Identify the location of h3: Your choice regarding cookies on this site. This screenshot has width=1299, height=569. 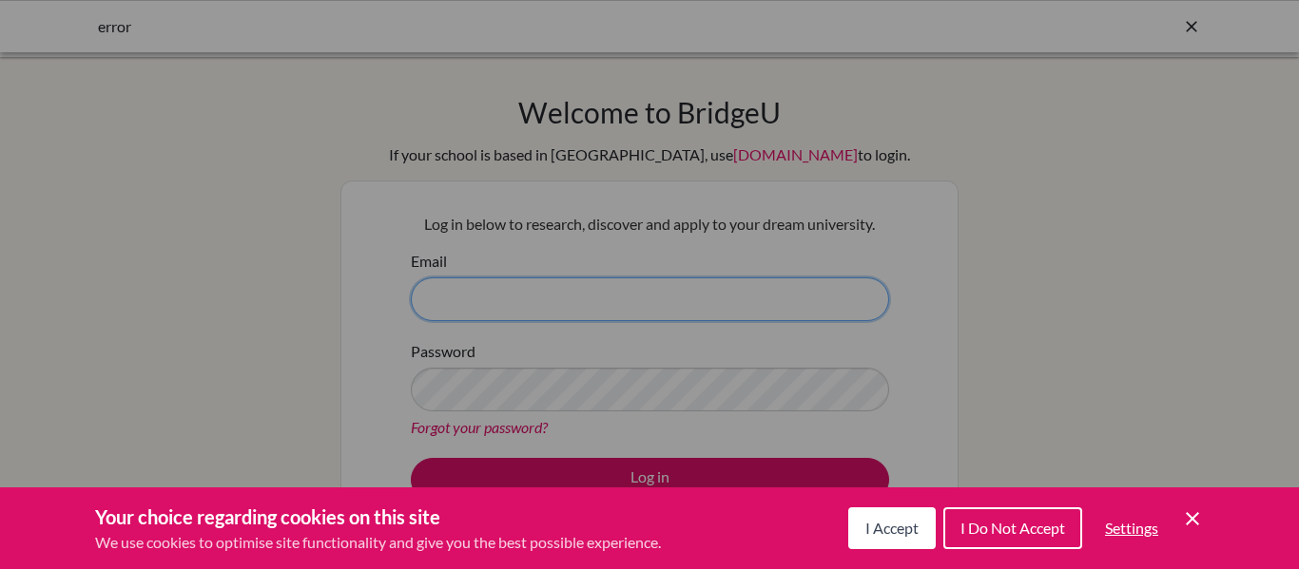
(377, 517).